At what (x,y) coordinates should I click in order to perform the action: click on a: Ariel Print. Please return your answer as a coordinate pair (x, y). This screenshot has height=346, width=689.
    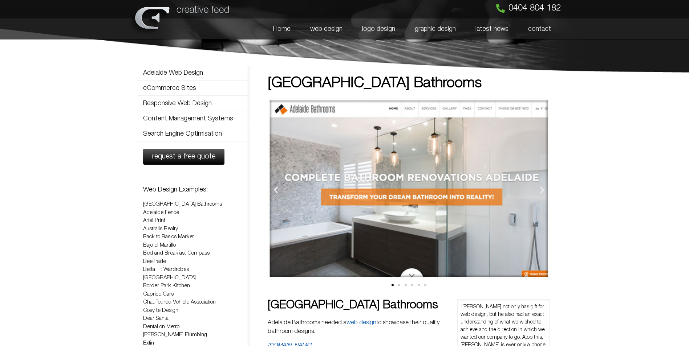
    Looking at the image, I should click on (154, 221).